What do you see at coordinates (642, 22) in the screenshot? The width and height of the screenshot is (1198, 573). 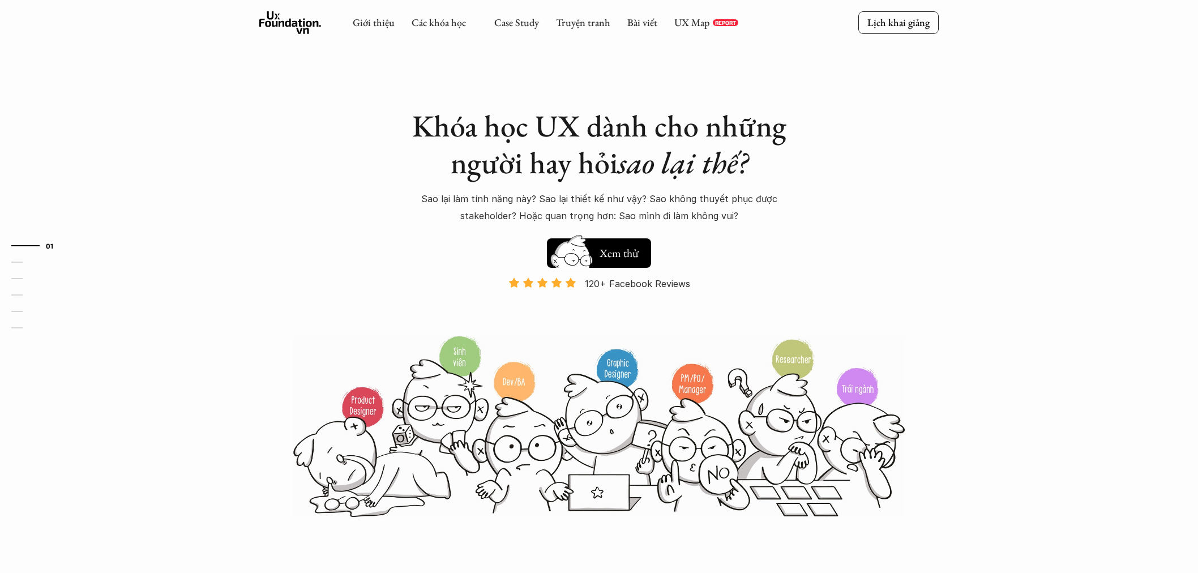 I see `a: Bài viết` at bounding box center [642, 22].